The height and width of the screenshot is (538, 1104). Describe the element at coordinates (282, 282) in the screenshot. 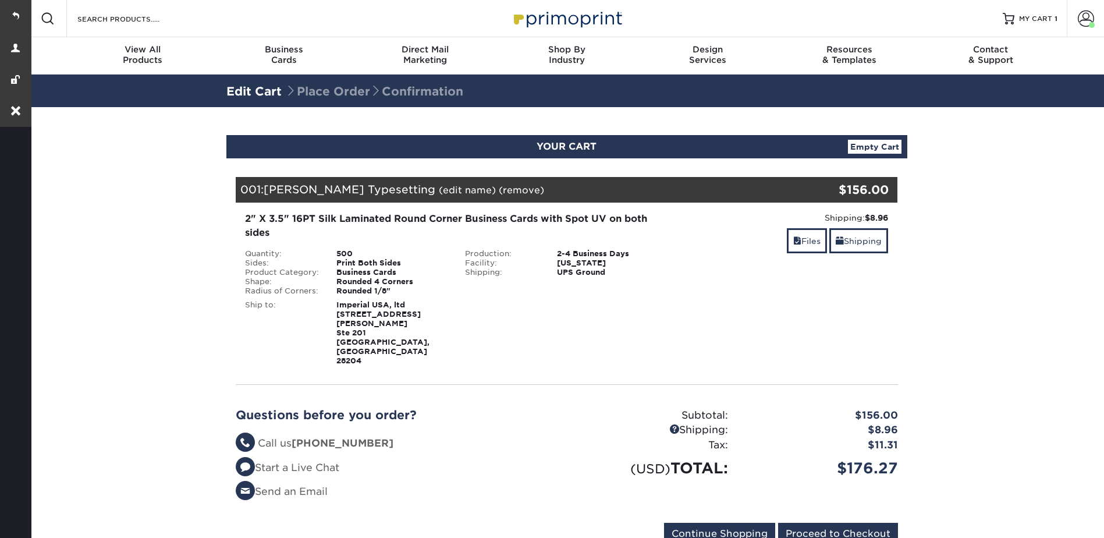

I see `div: Shape:` at that location.